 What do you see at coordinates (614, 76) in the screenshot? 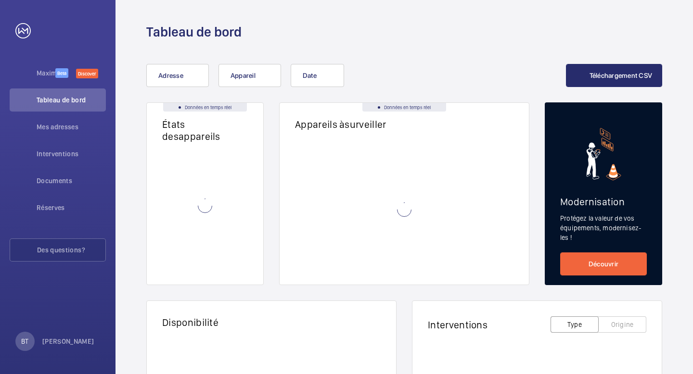
I see `button: Téléchargement CSV` at bounding box center [614, 76].